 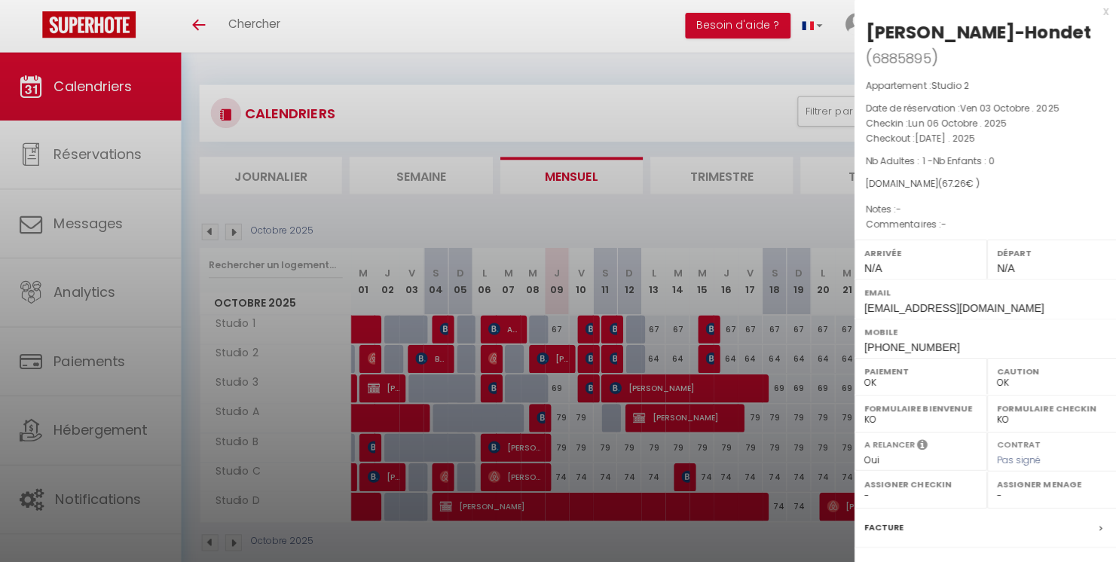 I want to click on p: Notes :, so click(x=984, y=209).